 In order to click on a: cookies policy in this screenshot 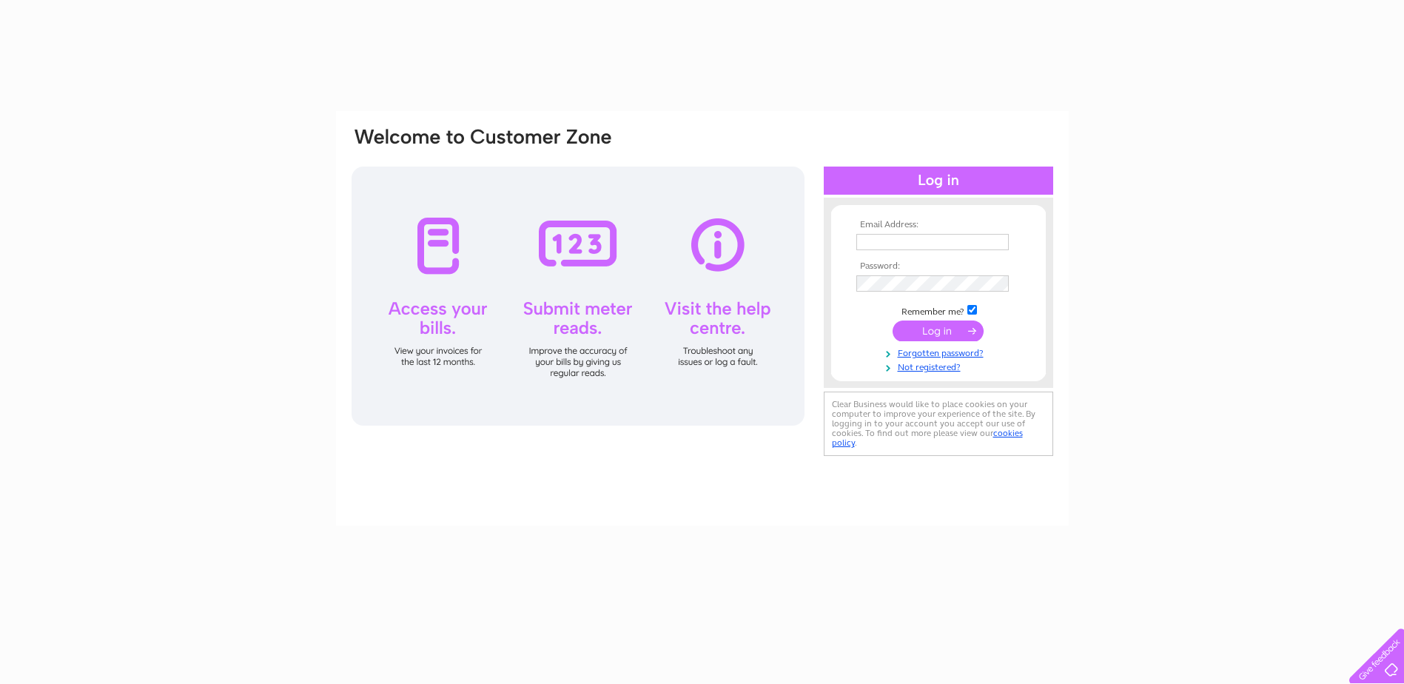, I will do `click(927, 437)`.